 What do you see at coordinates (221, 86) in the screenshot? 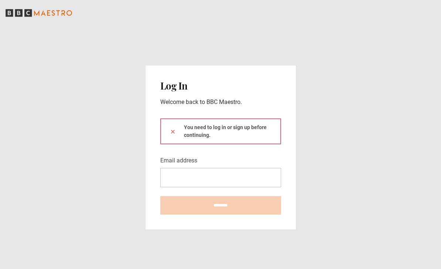
I see `h2: Log In` at bounding box center [221, 86].